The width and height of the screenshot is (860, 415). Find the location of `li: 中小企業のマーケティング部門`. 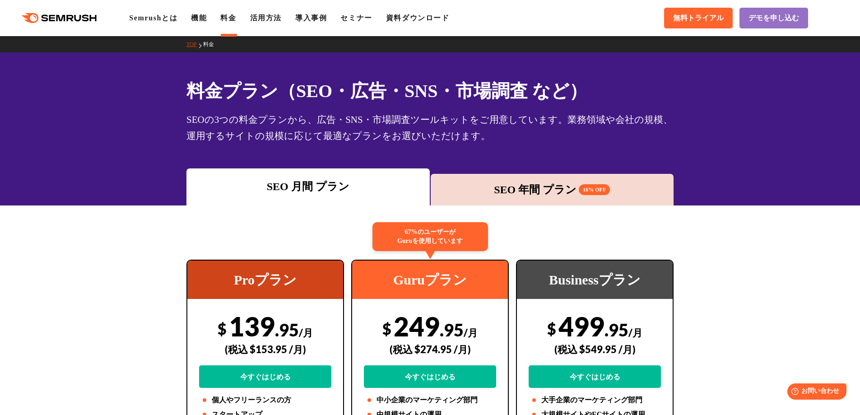

li: 中小企業のマーケティング部門 is located at coordinates (430, 400).